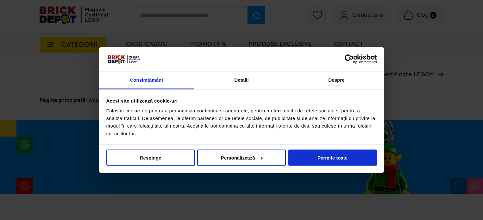 This screenshot has height=220, width=483. What do you see at coordinates (151, 157) in the screenshot?
I see `button: Respinge` at bounding box center [151, 157].